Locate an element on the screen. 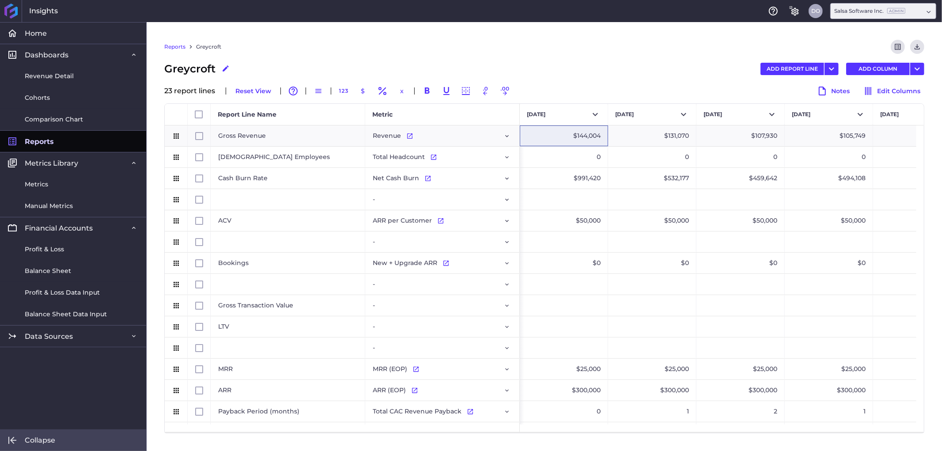 The image size is (942, 451). span: Total CAC Revenue Payback is located at coordinates (417, 411).